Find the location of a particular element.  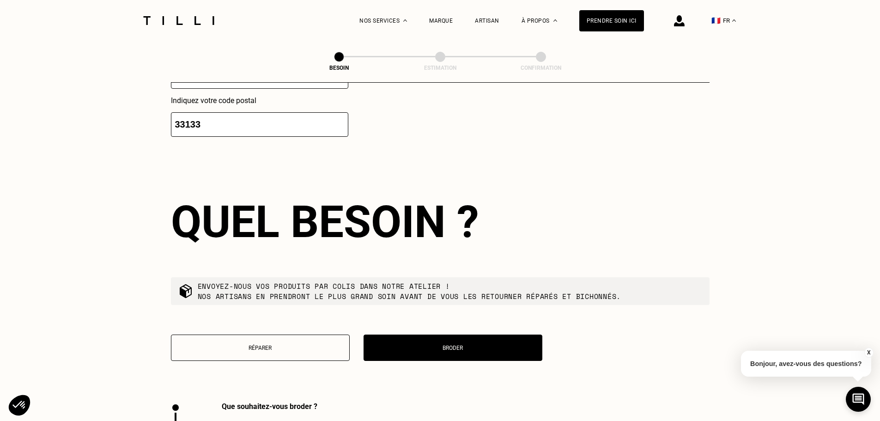

div: Besoin is located at coordinates (339, 68).